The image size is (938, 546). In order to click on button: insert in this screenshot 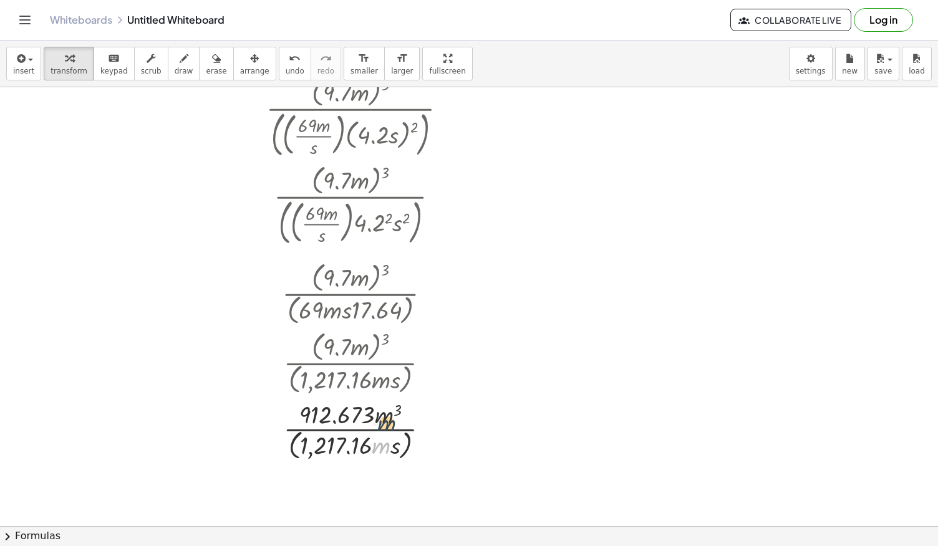, I will do `click(24, 64)`.